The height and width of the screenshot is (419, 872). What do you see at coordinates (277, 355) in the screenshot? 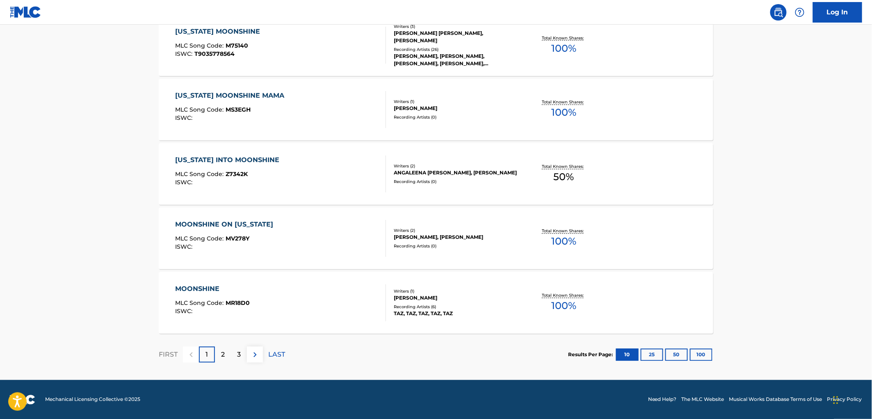
I see `p: LAST` at bounding box center [277, 355].